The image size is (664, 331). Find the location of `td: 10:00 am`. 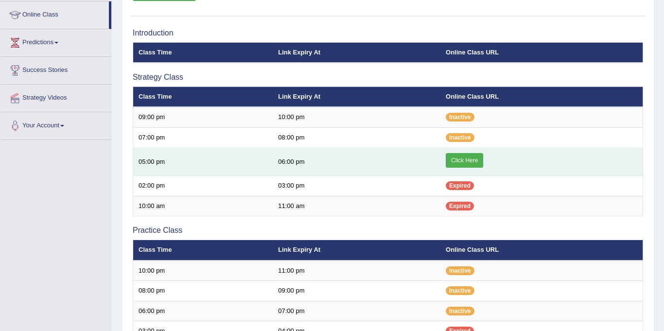

td: 10:00 am is located at coordinates (203, 206).